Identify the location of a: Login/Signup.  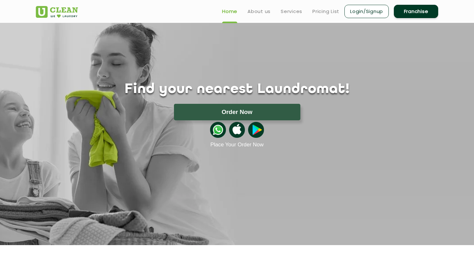
(367, 11).